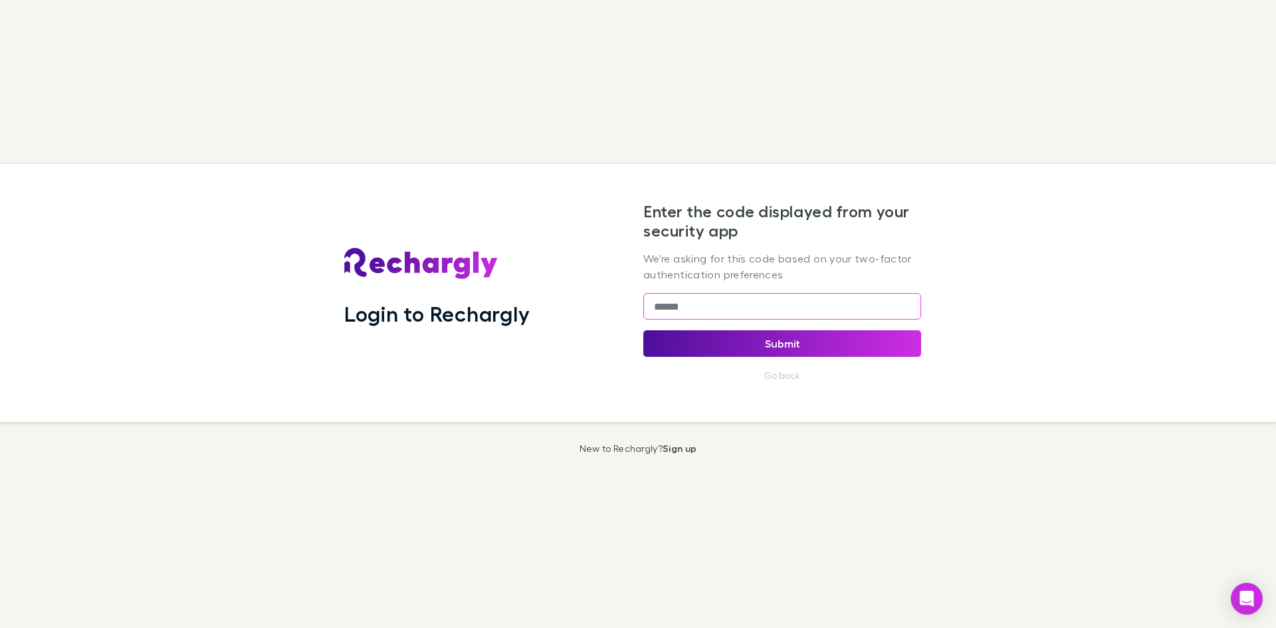 The height and width of the screenshot is (628, 1276). What do you see at coordinates (437, 314) in the screenshot?
I see `h1: Login to Rechargly` at bounding box center [437, 314].